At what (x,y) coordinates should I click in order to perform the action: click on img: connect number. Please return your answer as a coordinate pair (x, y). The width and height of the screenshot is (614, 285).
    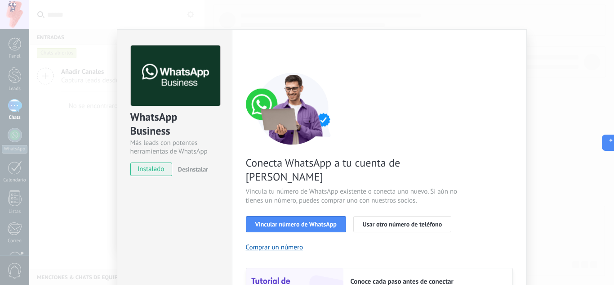
    Looking at the image, I should click on (293, 108).